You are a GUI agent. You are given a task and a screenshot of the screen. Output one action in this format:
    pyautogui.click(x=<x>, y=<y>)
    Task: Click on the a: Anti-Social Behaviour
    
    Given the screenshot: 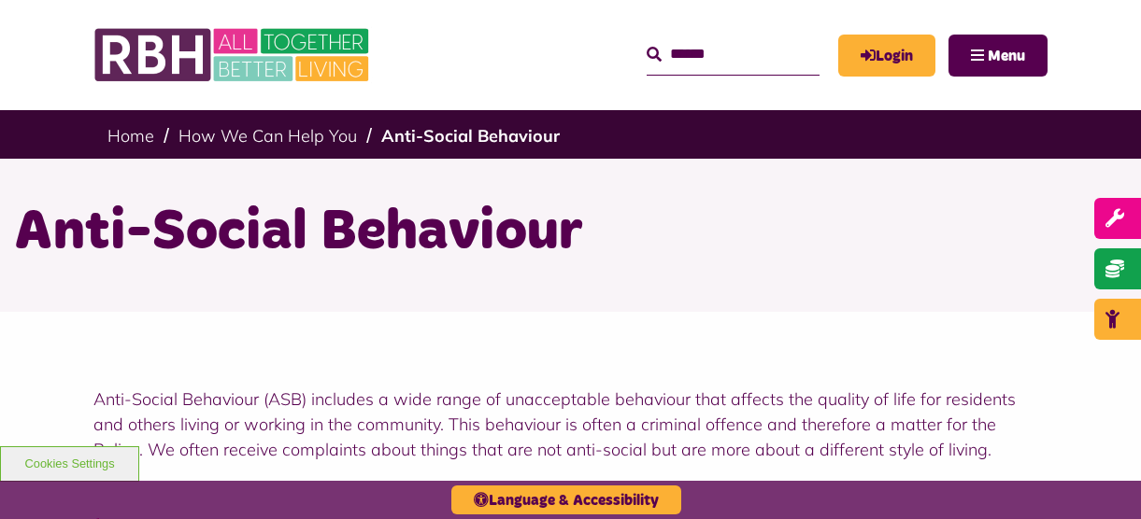 What is the action you would take?
    pyautogui.click(x=470, y=135)
    